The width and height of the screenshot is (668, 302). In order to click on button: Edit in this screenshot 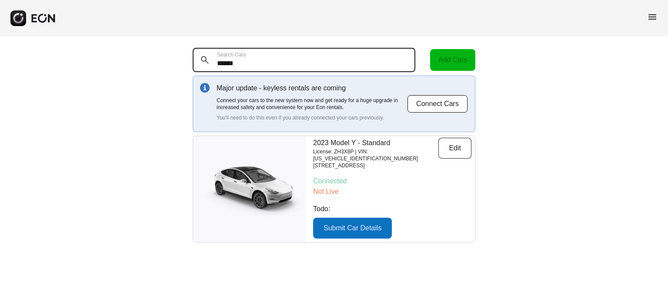, I will do `click(455, 148)`.